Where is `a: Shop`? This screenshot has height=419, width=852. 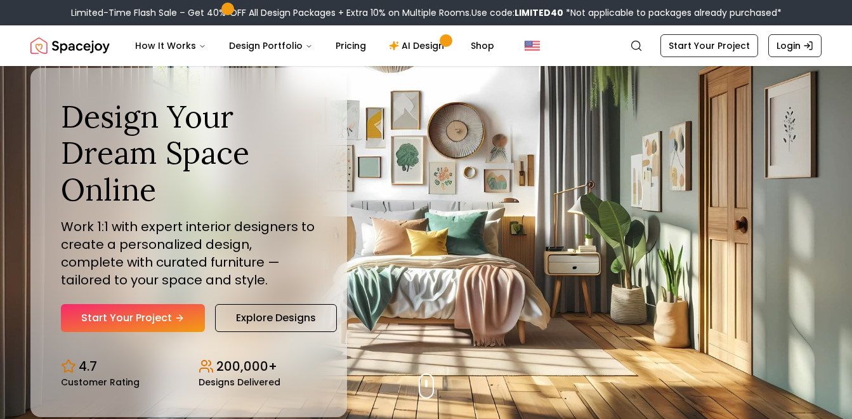
a: Shop is located at coordinates (482, 46).